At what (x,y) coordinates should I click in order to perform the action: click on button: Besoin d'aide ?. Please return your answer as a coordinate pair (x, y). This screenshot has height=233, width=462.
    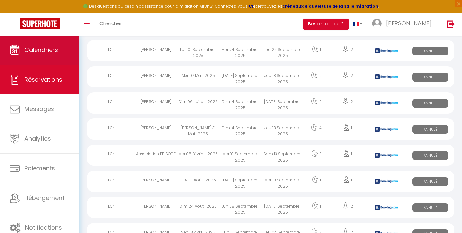
    Looking at the image, I should click on (326, 24).